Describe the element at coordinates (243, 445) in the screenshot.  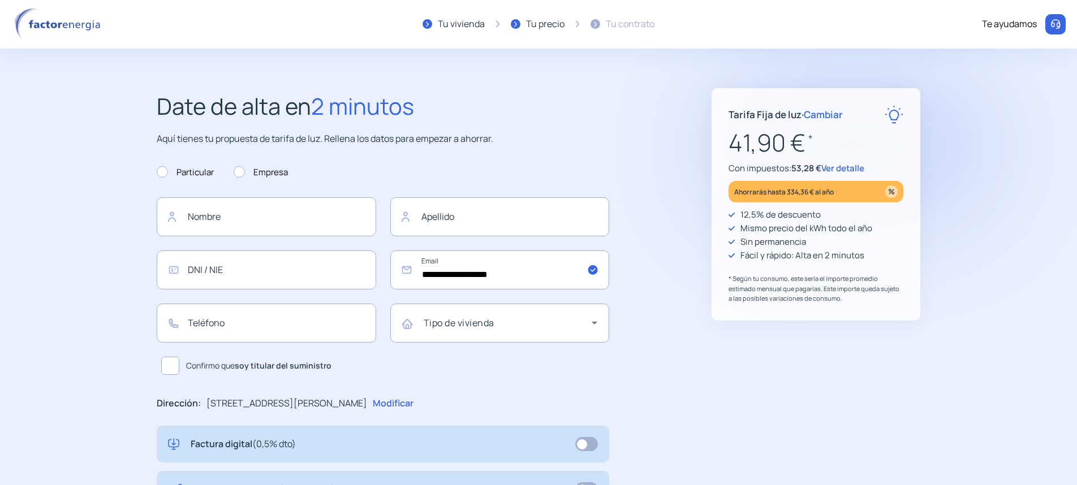
I see `p: Factura digital` at that location.